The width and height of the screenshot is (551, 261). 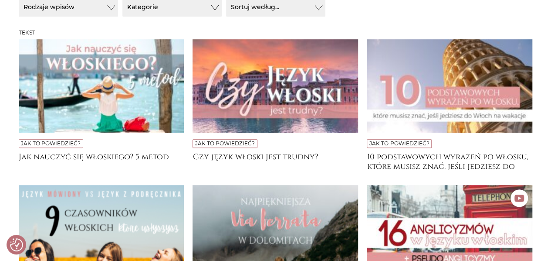 I want to click on img: Revisit consent button, so click(x=17, y=245).